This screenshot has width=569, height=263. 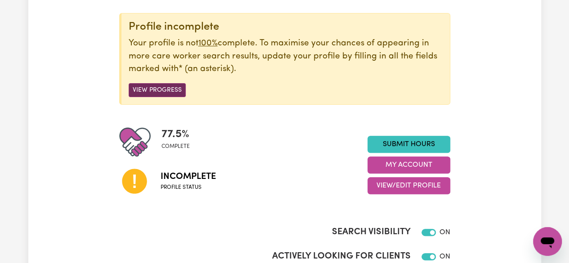 I want to click on span: Incomplete, so click(x=188, y=177).